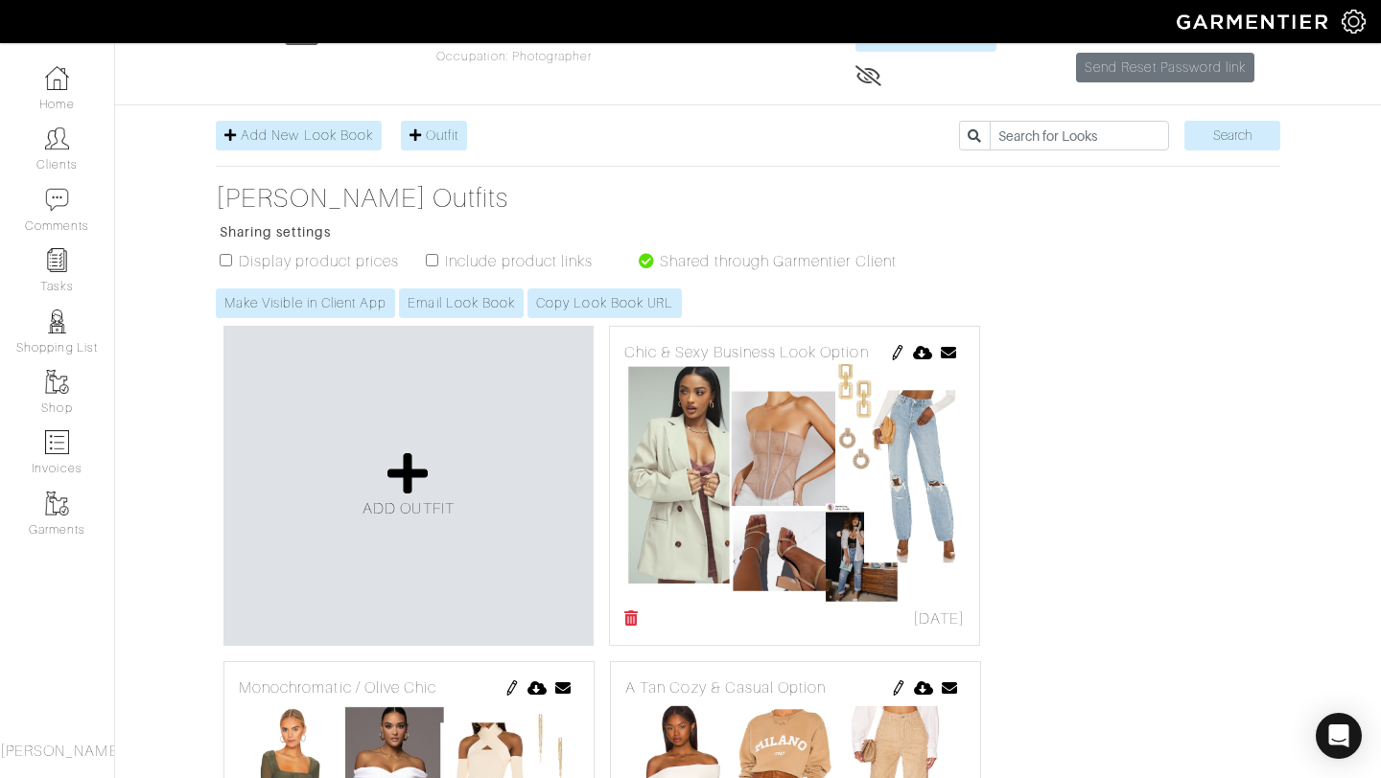 The width and height of the screenshot is (1381, 778). I want to click on a: ADD OUTFIT, so click(408, 485).